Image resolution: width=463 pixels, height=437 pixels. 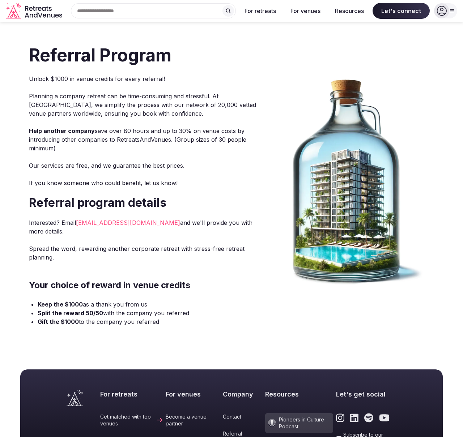 I want to click on h2: For venues, so click(x=193, y=394).